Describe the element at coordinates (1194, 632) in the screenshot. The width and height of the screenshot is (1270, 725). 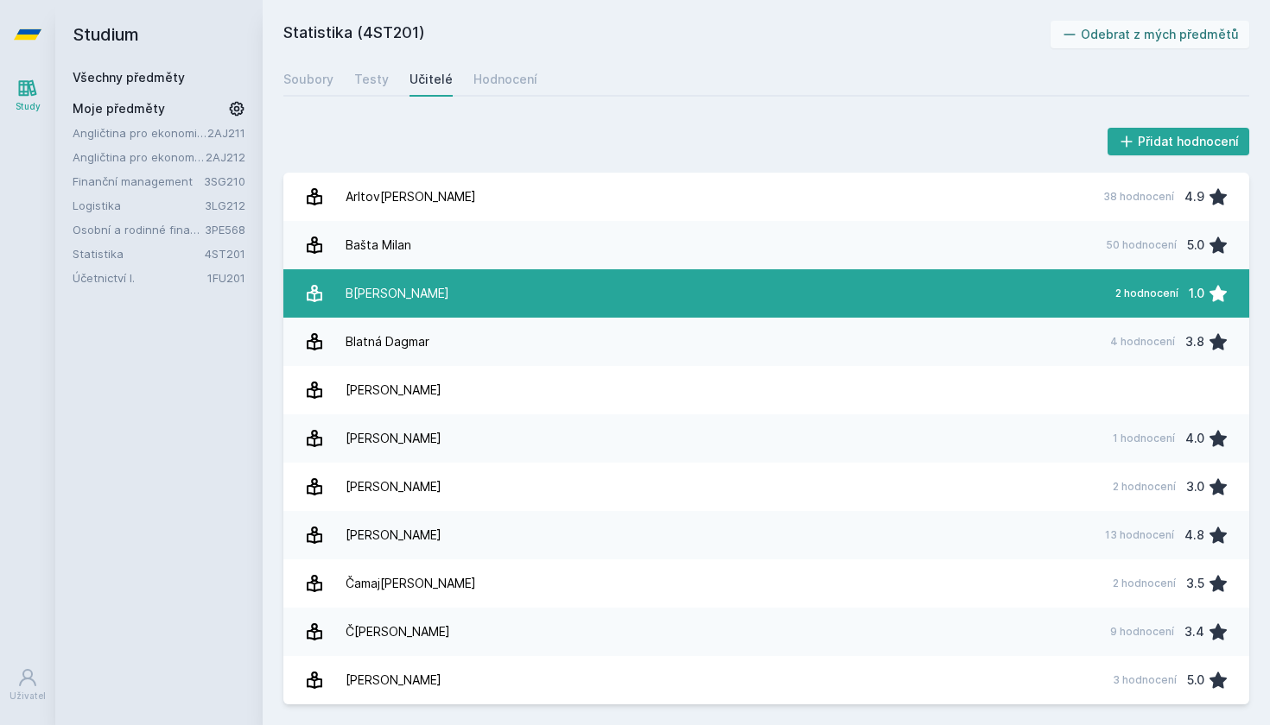
I see `div: 3.4` at that location.